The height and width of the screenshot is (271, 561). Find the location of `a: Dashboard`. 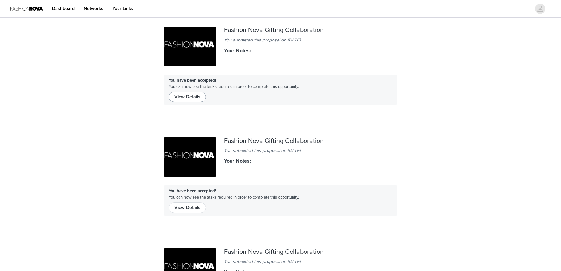

a: Dashboard is located at coordinates (63, 8).